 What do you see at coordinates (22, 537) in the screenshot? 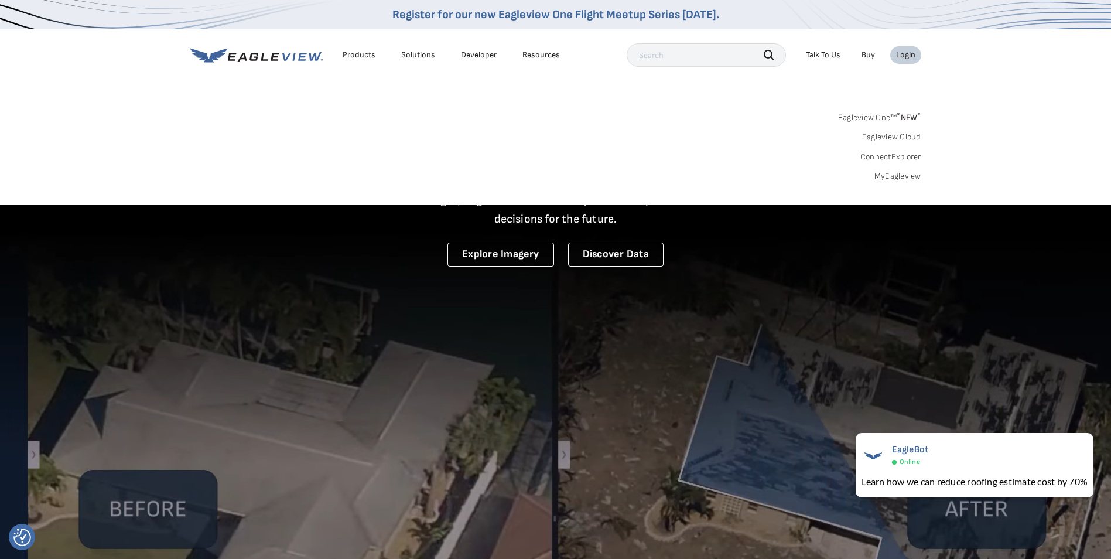
I see `img: Revisit consent button` at bounding box center [22, 537].